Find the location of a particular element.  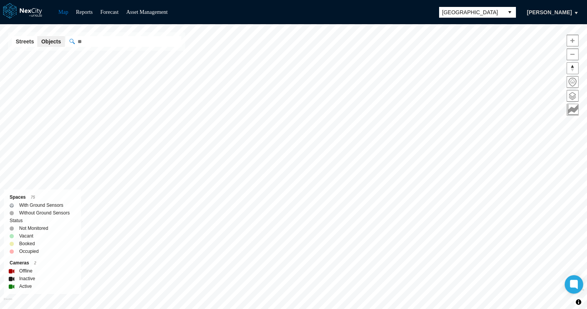

span: Objects is located at coordinates (51, 42).